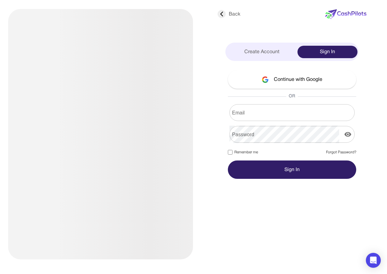 This screenshot has height=274, width=387. What do you see at coordinates (292, 170) in the screenshot?
I see `button: Sign In` at bounding box center [292, 170].